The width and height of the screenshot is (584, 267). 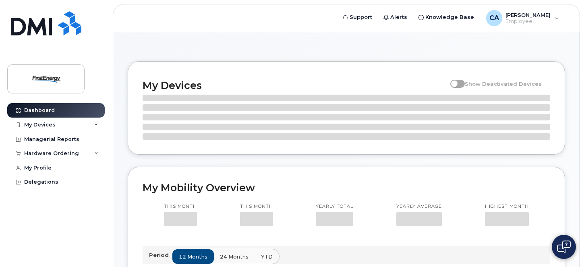 I want to click on p: Yearly average, so click(x=419, y=206).